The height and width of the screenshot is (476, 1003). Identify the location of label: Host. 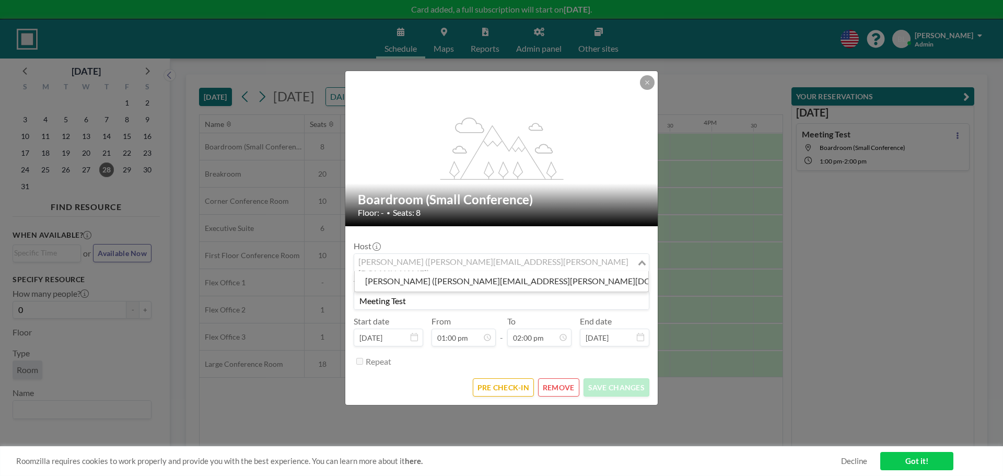
(367, 246).